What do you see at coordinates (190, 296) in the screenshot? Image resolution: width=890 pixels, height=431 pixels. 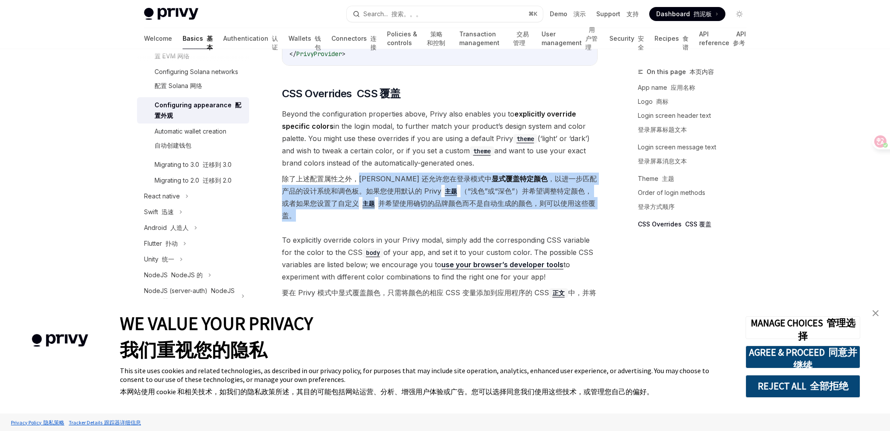 I see `div: NodeJS (server-auth)` at bounding box center [190, 296].